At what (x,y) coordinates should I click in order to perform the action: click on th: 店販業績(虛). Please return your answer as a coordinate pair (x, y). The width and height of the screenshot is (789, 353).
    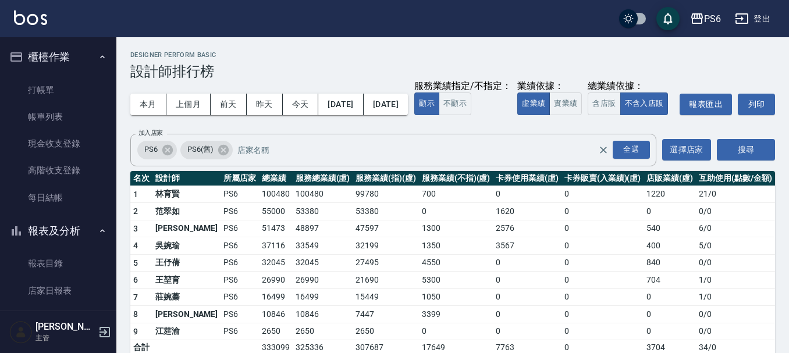
    Looking at the image, I should click on (670, 179).